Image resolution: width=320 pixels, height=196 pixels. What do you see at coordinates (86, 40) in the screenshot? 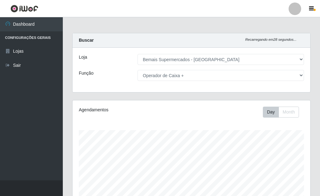
I see `strong: Buscar` at bounding box center [86, 40].